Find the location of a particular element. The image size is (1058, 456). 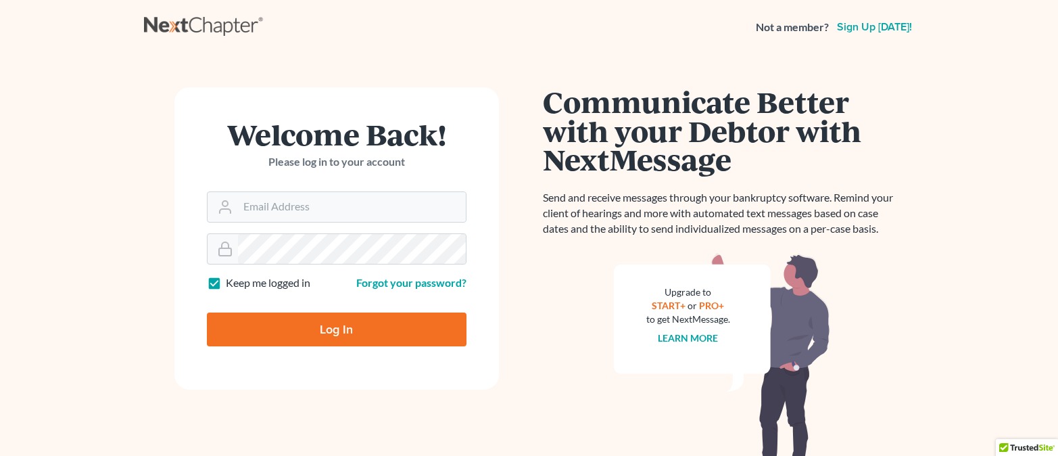

label: Keep me logged in is located at coordinates (268, 283).